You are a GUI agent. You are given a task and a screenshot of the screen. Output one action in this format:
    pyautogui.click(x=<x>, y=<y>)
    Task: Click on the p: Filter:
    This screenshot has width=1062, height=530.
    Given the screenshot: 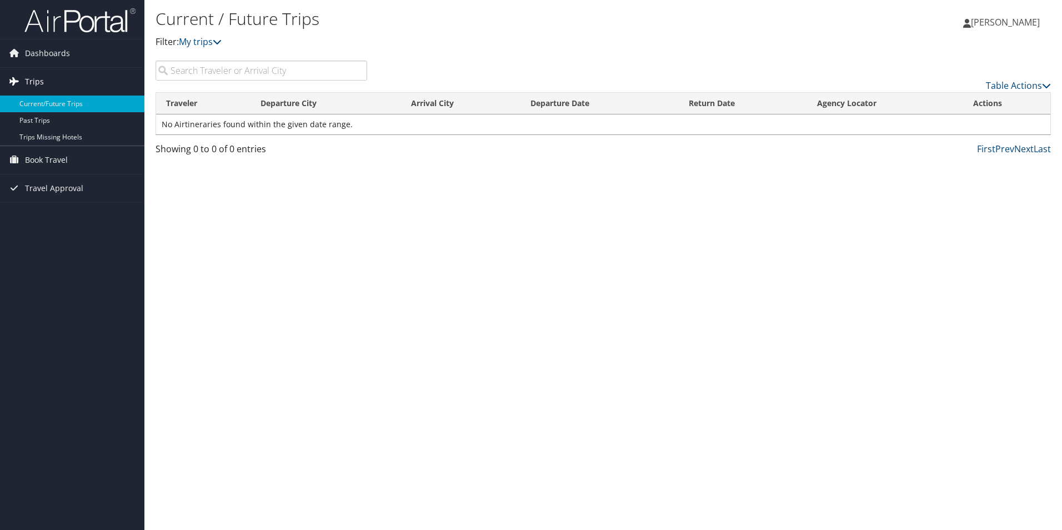 What is the action you would take?
    pyautogui.click(x=454, y=42)
    